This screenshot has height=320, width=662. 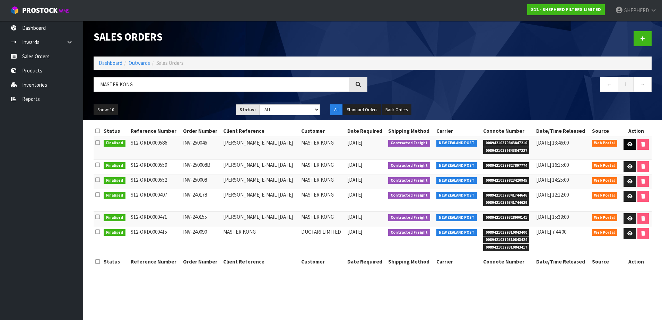 What do you see at coordinates (201, 219) in the screenshot?
I see `td: INV-240155` at bounding box center [201, 219].